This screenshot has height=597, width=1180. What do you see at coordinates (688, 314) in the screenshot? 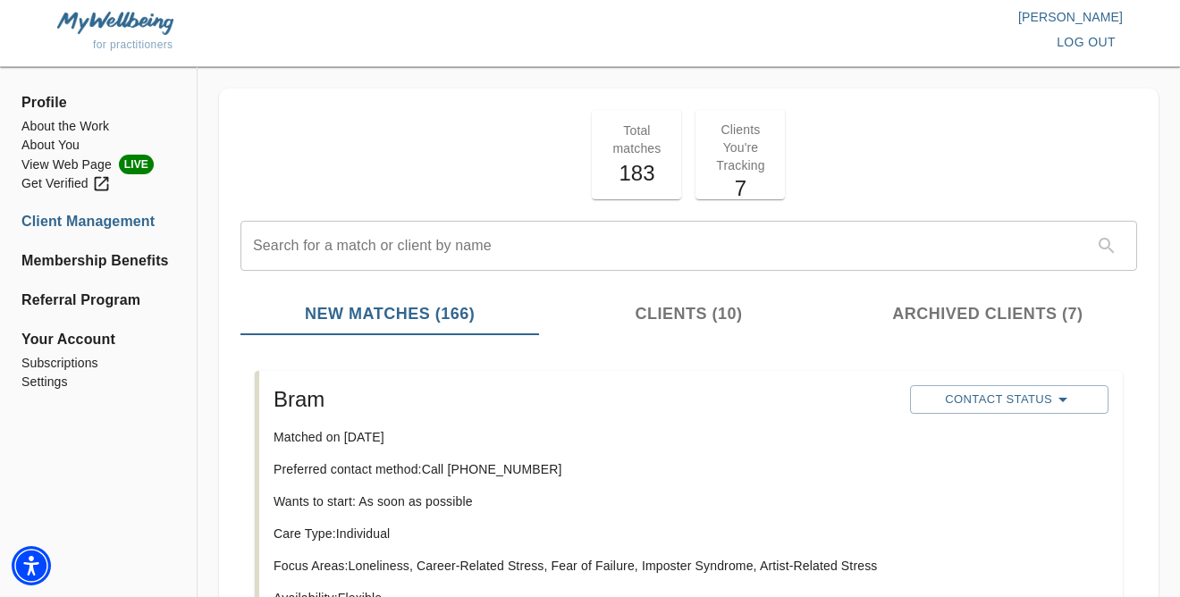
I see `span: Clients (10)` at bounding box center [688, 314].